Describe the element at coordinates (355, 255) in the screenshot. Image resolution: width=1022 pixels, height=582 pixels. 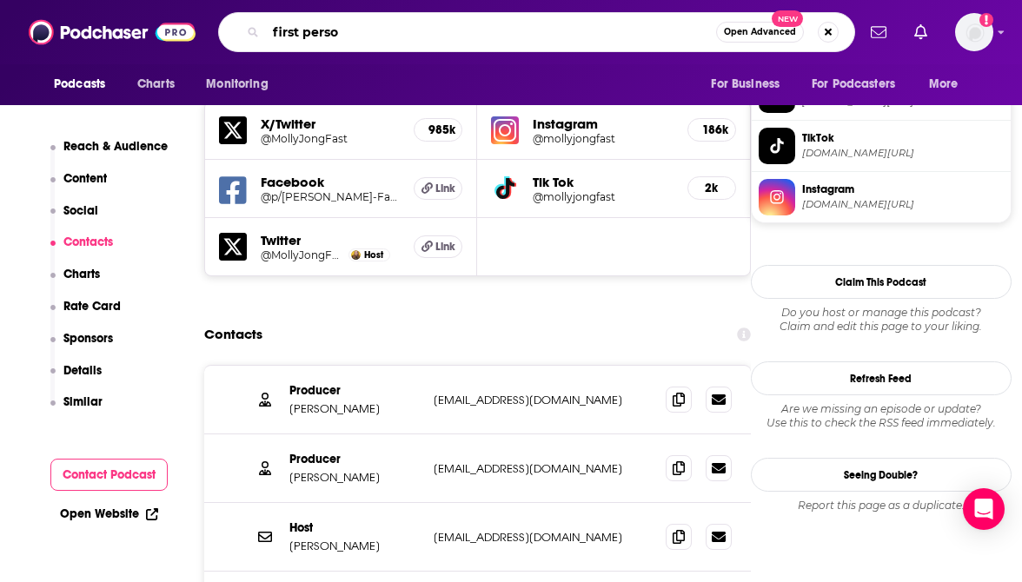
I see `img: Molly Jong-Fast` at that location.